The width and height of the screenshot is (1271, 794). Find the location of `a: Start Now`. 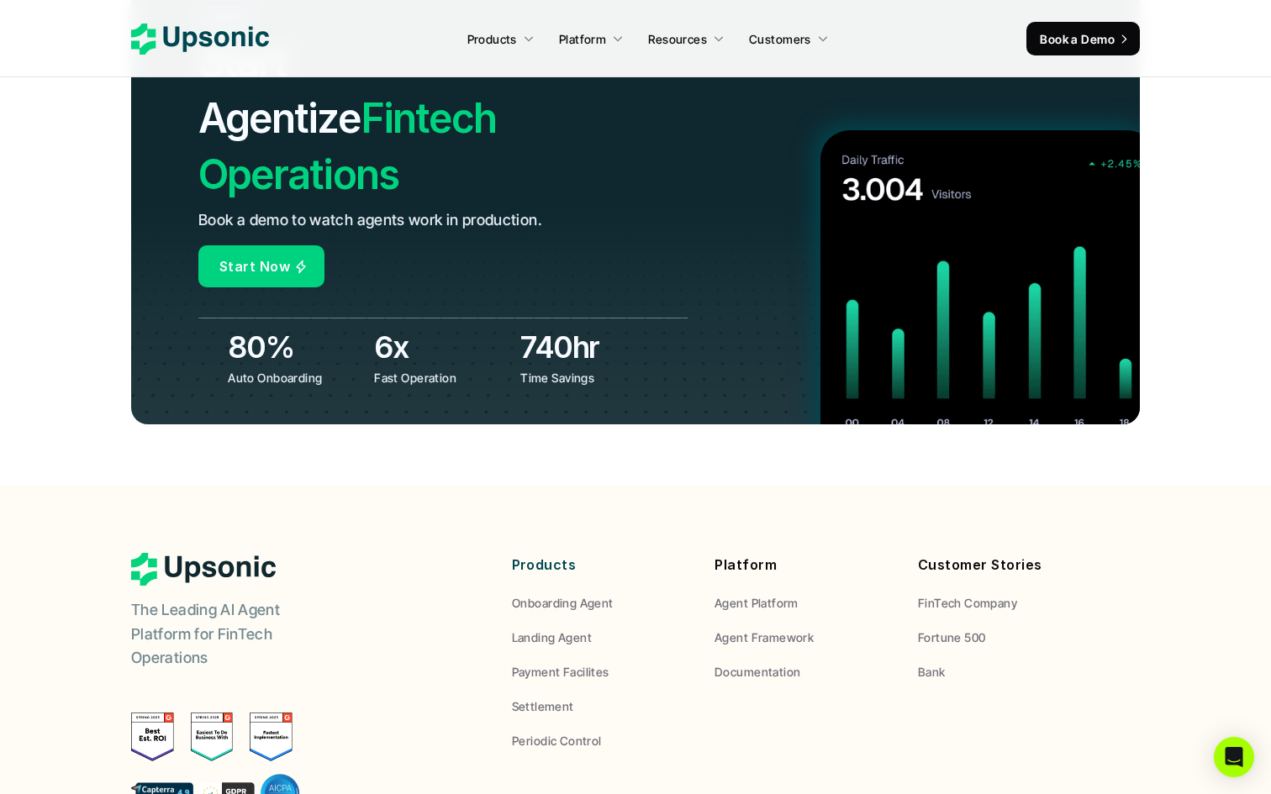

a: Start Now is located at coordinates (261, 266).